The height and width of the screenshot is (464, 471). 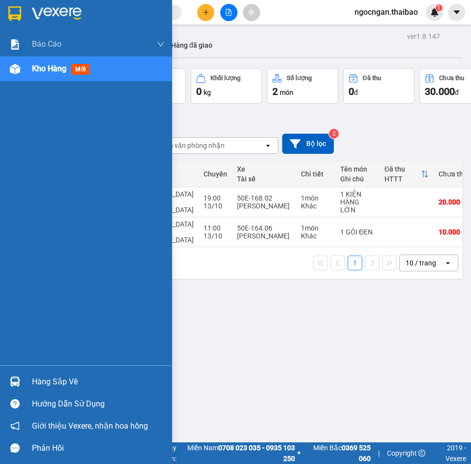 I want to click on img: logo-vxr, so click(x=15, y=14).